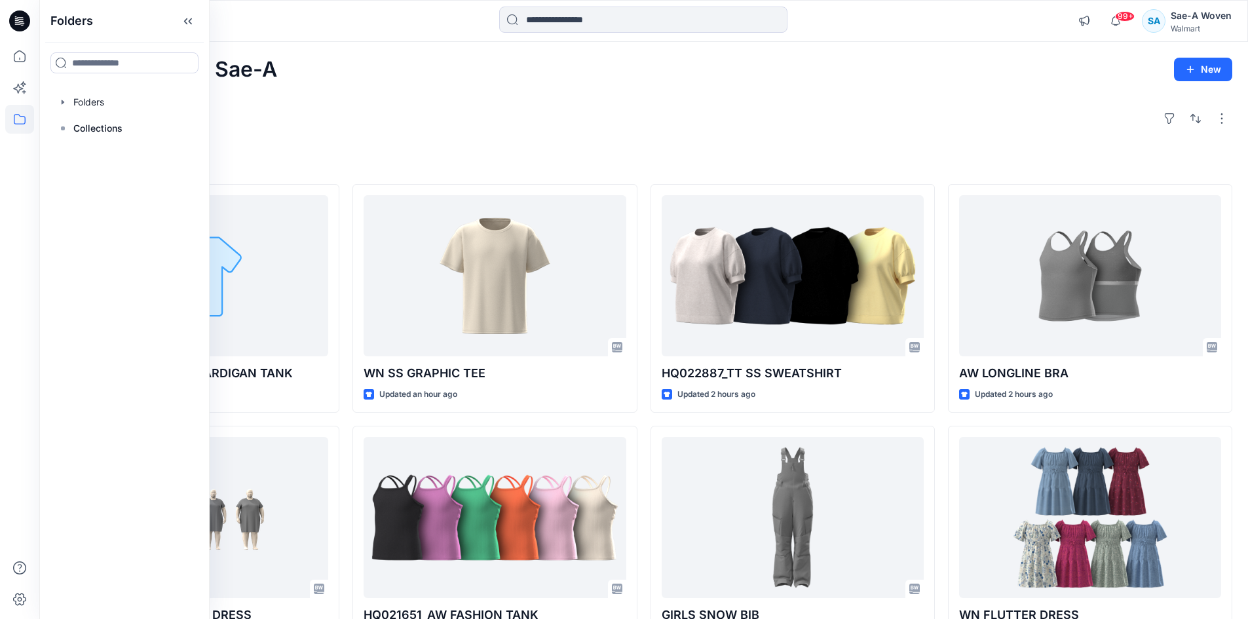 This screenshot has height=619, width=1248. I want to click on a: HQ022887_TT SS SWEATSHIRT, so click(793, 276).